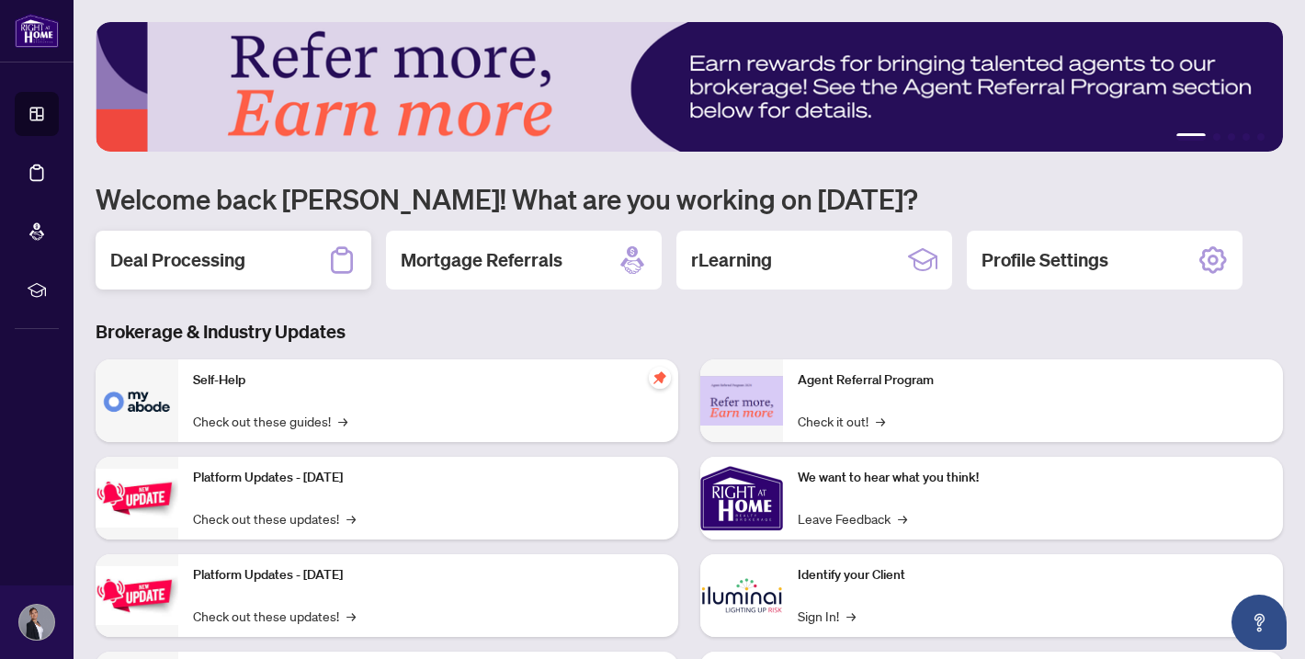 The height and width of the screenshot is (659, 1305). I want to click on p: Agent Referral Program, so click(1033, 381).